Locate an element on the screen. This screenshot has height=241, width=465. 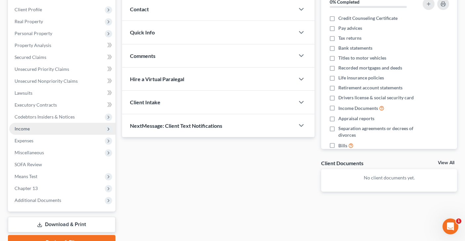
span: Appraisal reports is located at coordinates (356, 118).